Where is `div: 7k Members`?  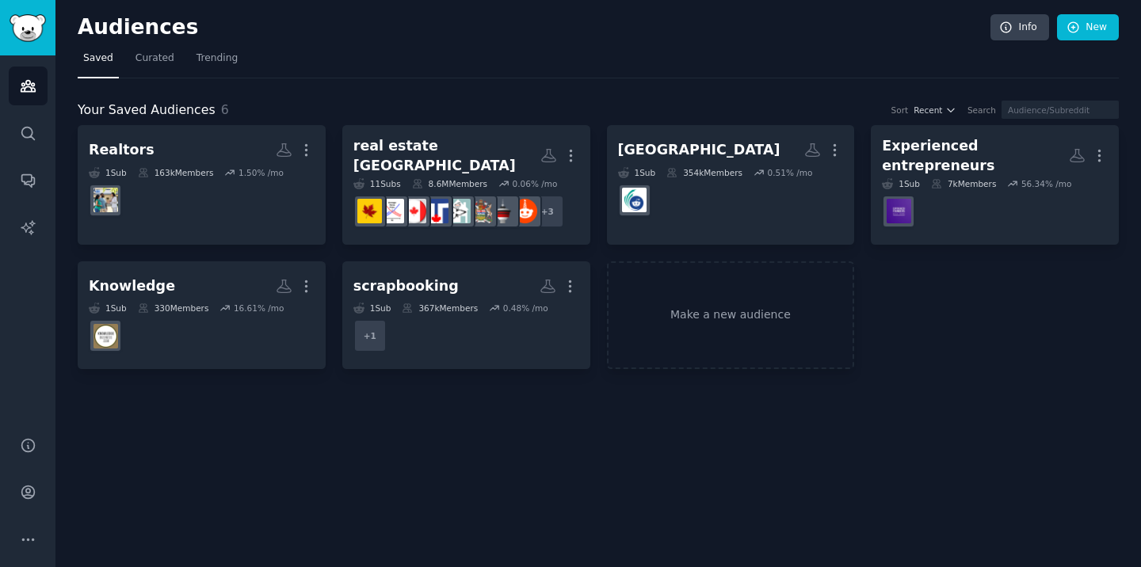
div: 7k Members is located at coordinates (963, 184).